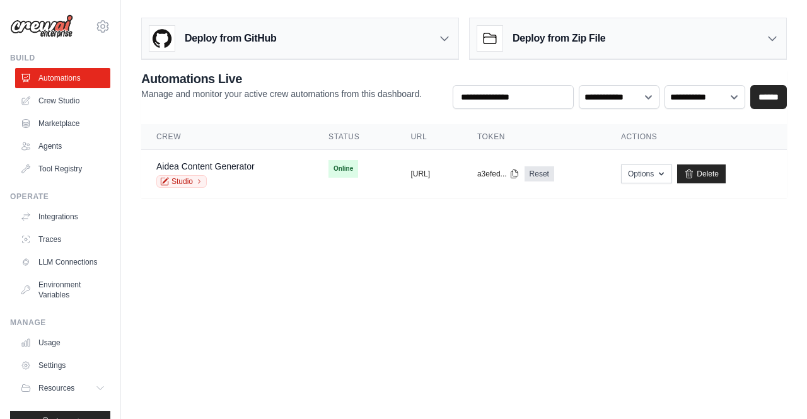  Describe the element at coordinates (62, 262) in the screenshot. I see `a: LLM Connections` at that location.